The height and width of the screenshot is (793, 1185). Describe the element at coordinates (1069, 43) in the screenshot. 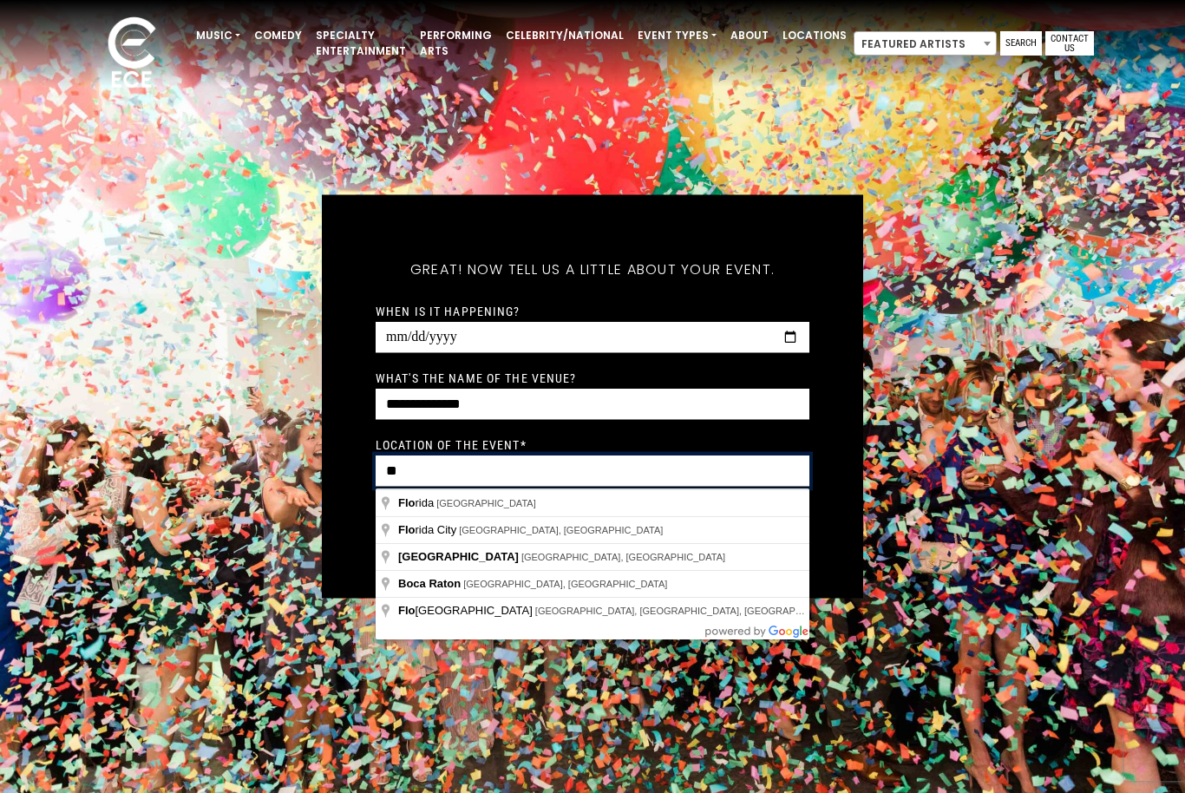

I see `a: Contact Us` at that location.